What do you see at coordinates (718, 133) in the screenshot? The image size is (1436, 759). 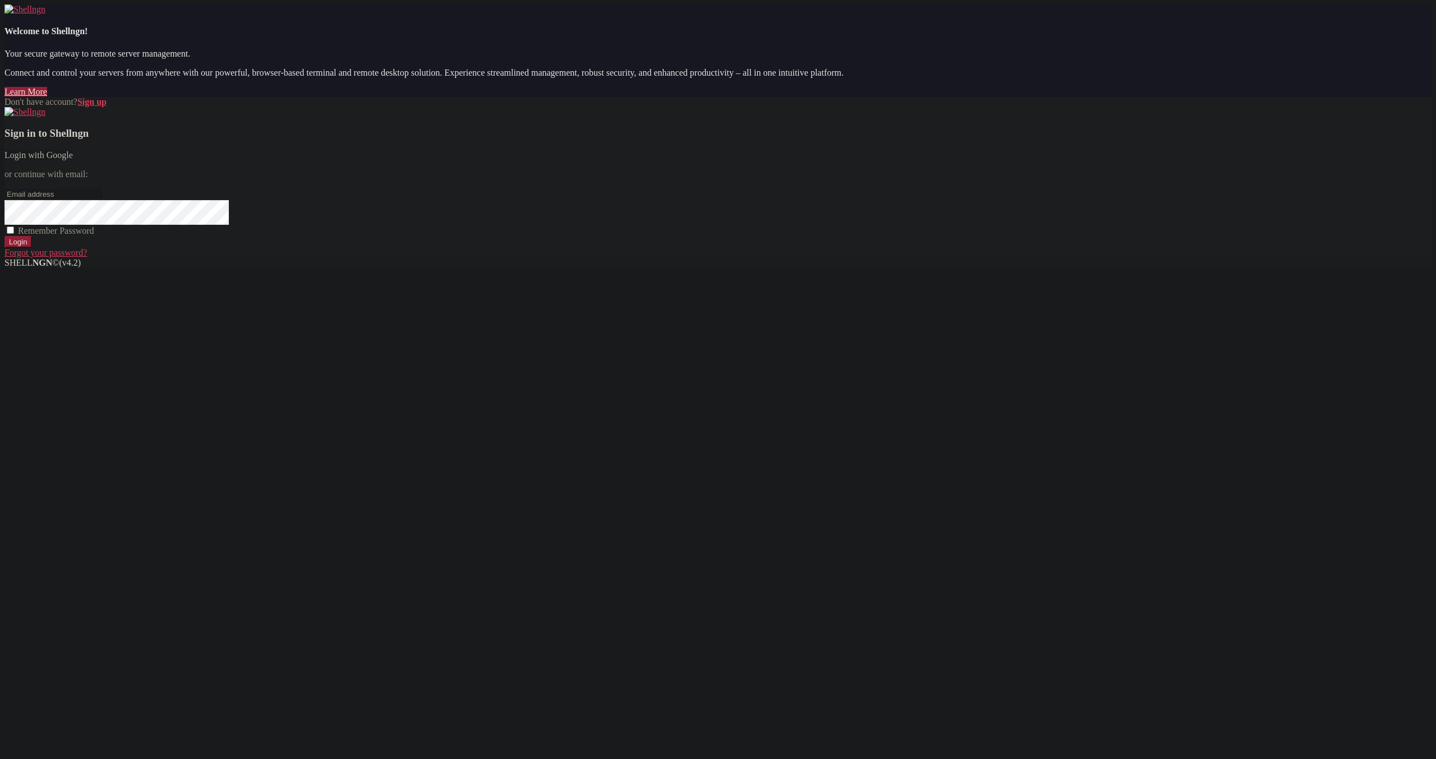 I see `h3: Sign in to Shellngn` at bounding box center [718, 133].